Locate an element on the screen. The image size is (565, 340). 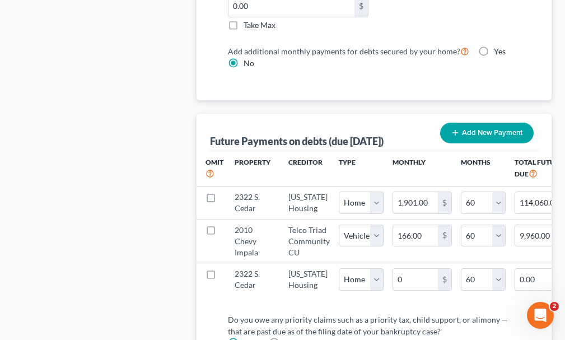
label: Add additional monthly payments for debts secured by your home? is located at coordinates (348, 51).